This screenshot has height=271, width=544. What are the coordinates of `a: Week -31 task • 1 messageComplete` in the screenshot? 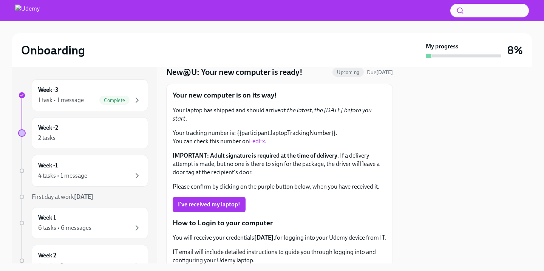 It's located at (83, 95).